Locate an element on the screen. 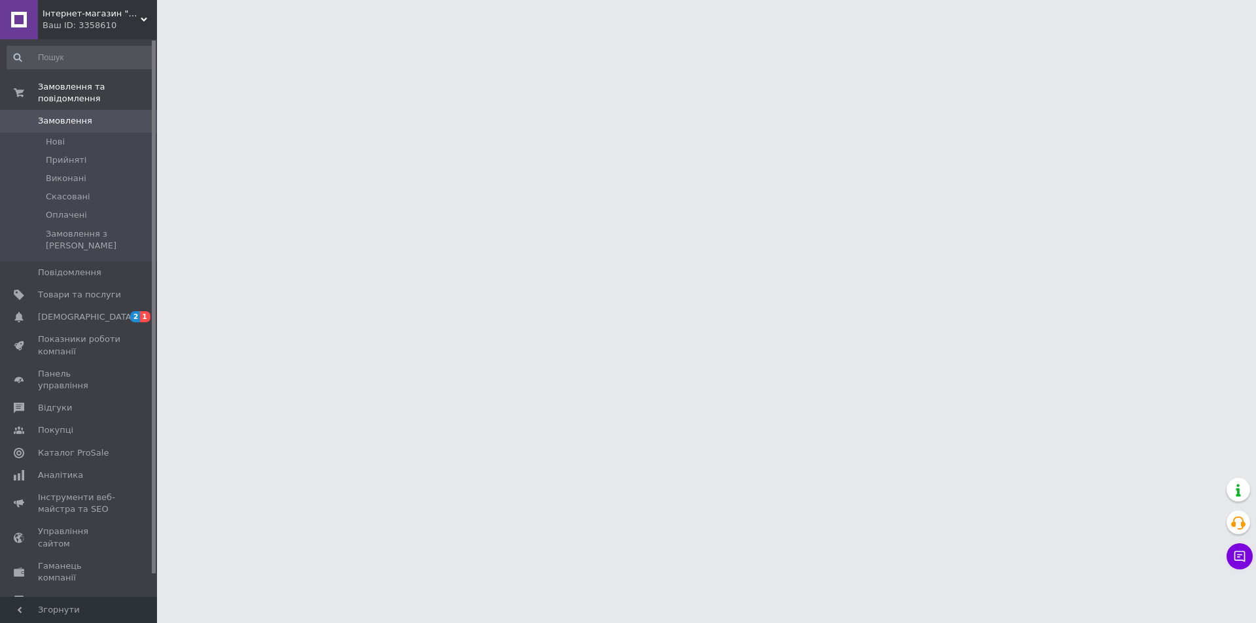  span: Панель управління is located at coordinates (79, 380).